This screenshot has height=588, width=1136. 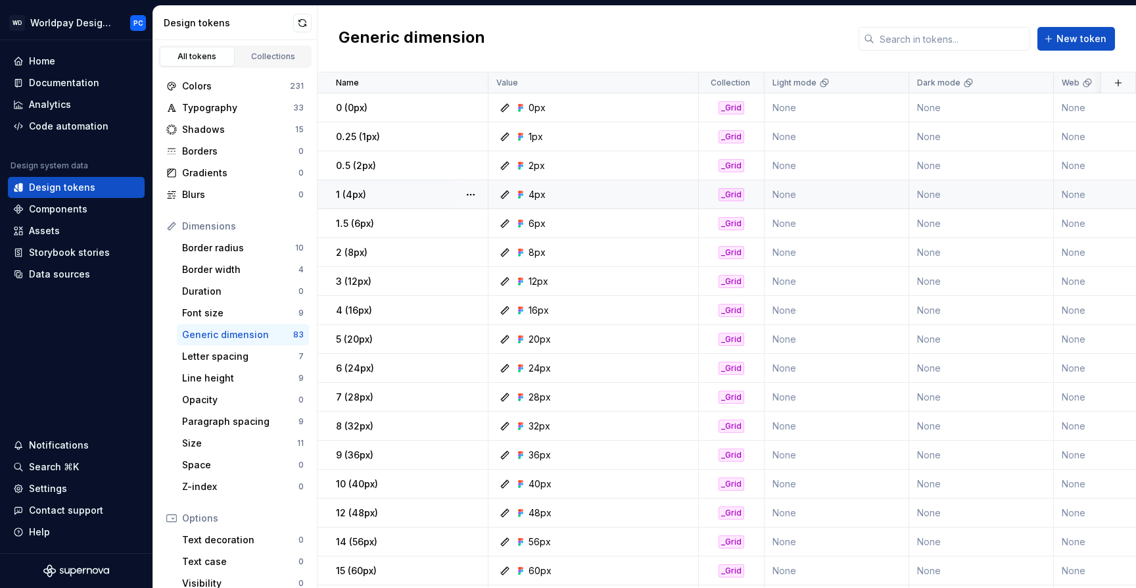 What do you see at coordinates (938, 83) in the screenshot?
I see `p: Dark mode` at bounding box center [938, 83].